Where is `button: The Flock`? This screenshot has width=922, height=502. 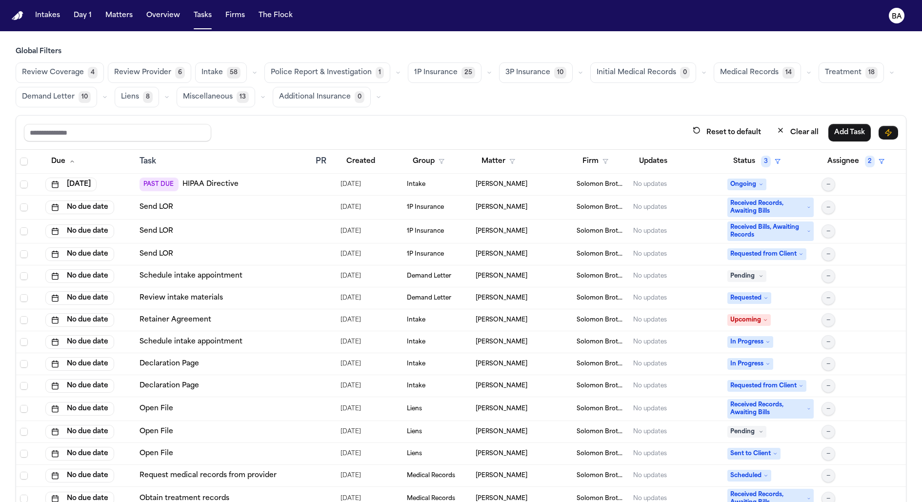 button: The Flock is located at coordinates (276, 16).